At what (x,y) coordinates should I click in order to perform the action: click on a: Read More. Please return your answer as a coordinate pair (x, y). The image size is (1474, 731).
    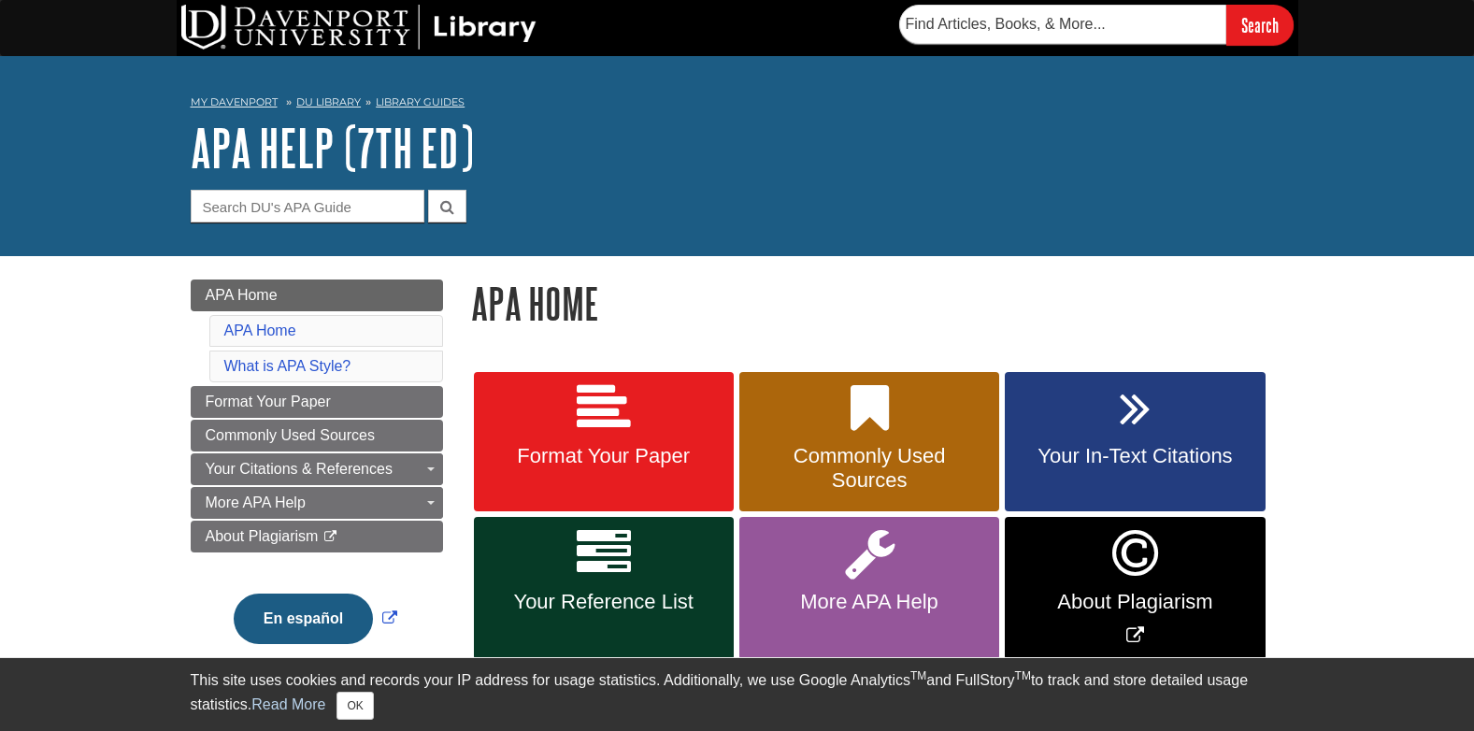
    Looking at the image, I should click on (288, 704).